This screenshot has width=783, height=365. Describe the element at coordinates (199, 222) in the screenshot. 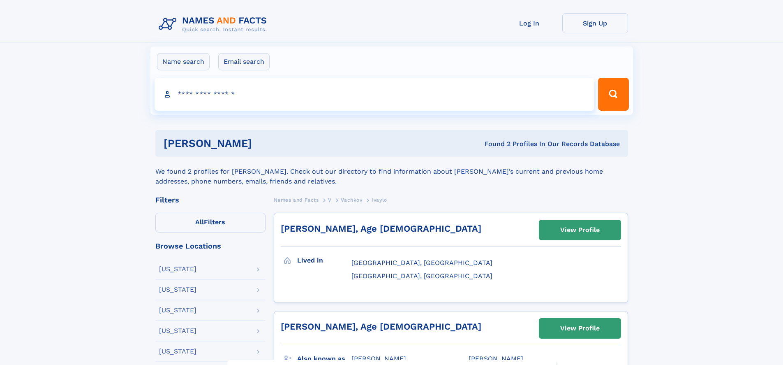

I see `span: All` at that location.